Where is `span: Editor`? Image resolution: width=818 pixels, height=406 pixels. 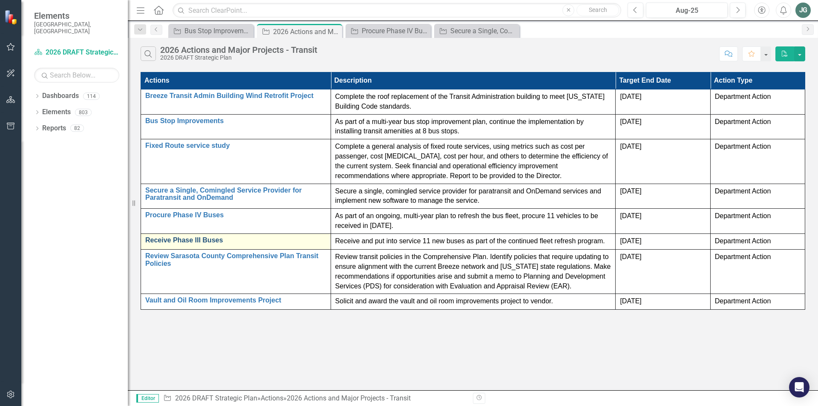 span: Editor is located at coordinates (147, 398).